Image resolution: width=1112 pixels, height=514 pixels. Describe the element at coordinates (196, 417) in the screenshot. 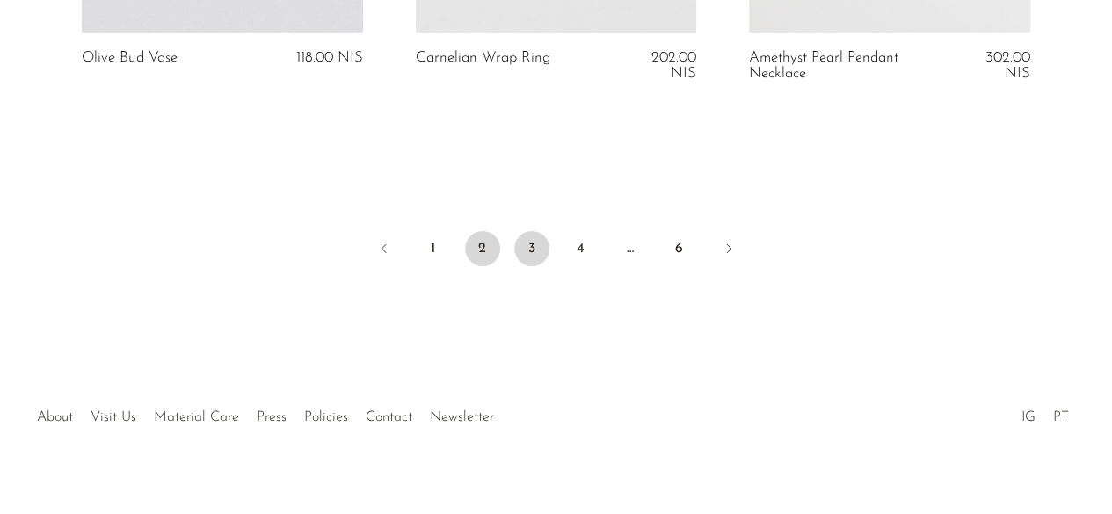

I see `a: Material Care` at that location.